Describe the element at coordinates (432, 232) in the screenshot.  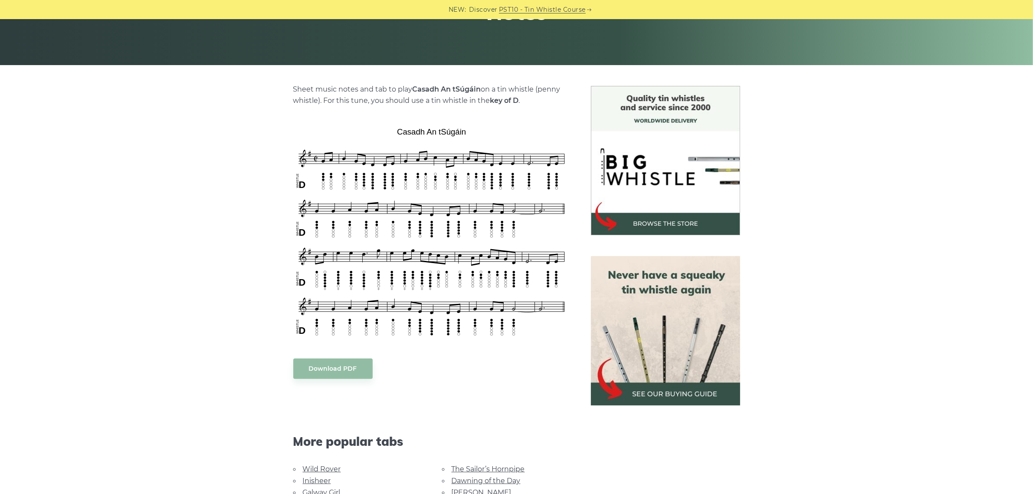
I see `img: Casadh An tSúgáin Tin Whistle Tabs & Sheet Music` at that location.